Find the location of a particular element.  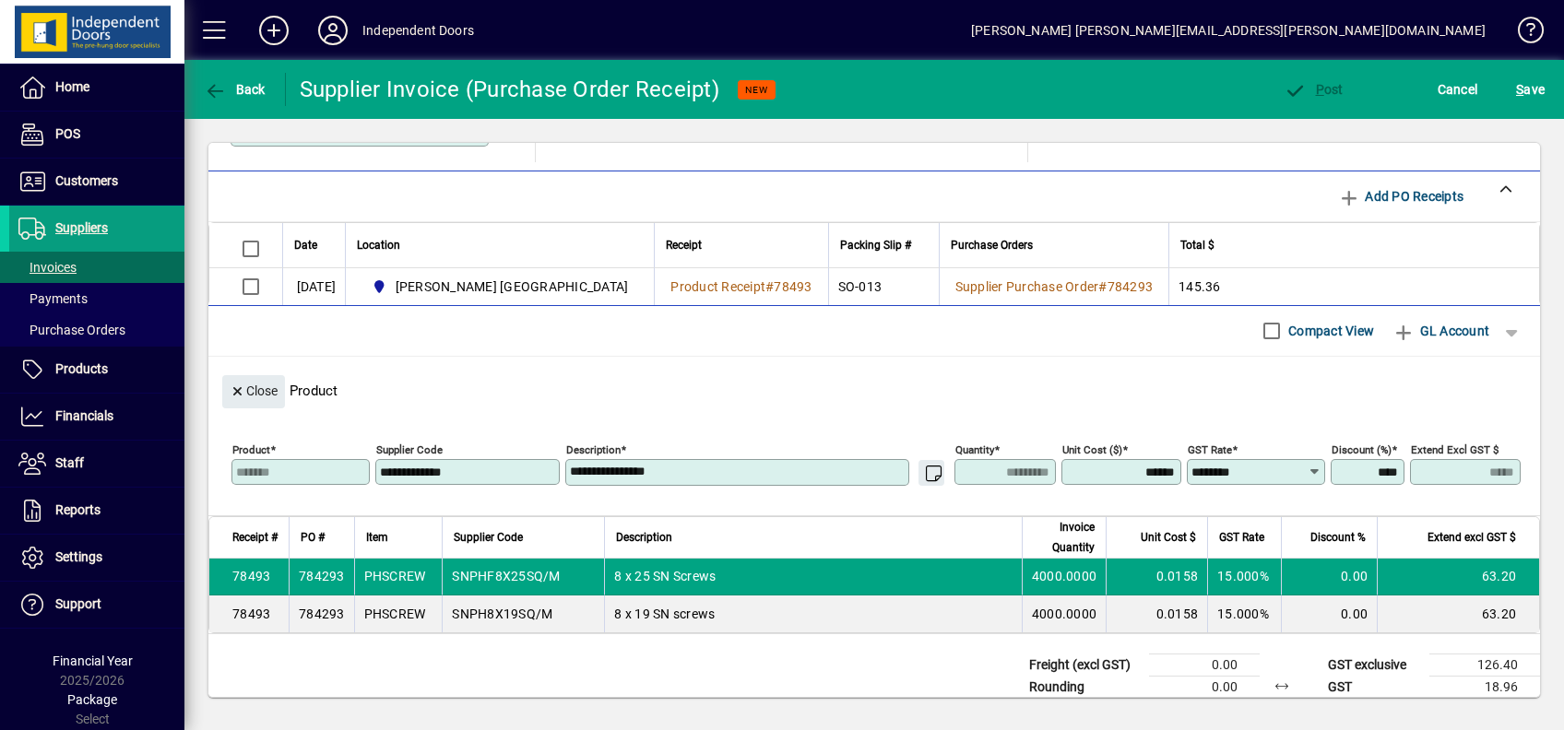

div: Date is located at coordinates (313, 245).